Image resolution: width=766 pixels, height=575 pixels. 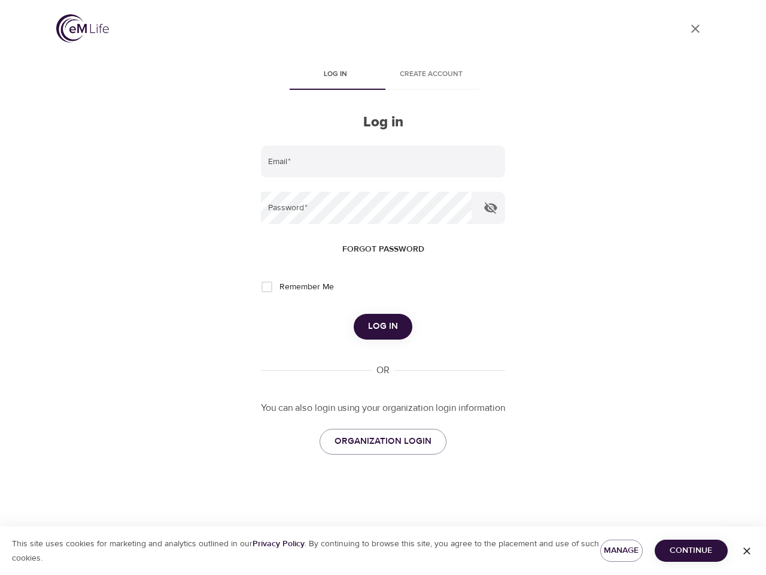 I want to click on span: ORGANIZATION LOGIN, so click(x=383, y=441).